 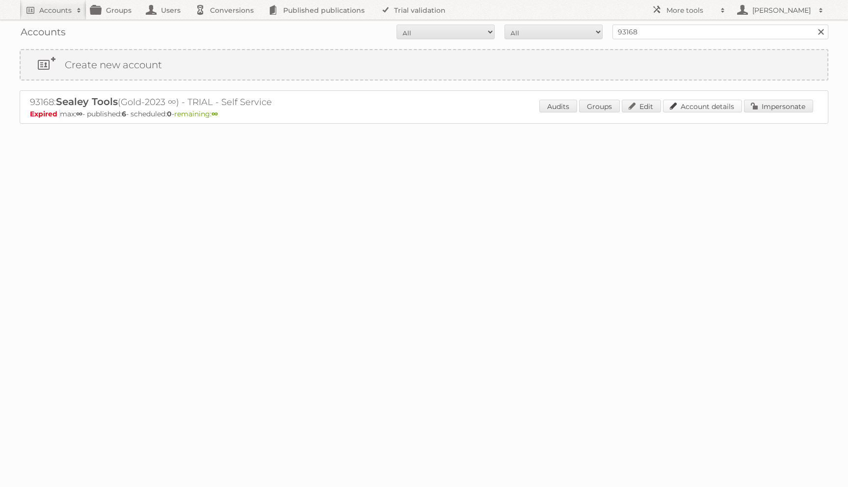 I want to click on h2: More tools, so click(x=691, y=10).